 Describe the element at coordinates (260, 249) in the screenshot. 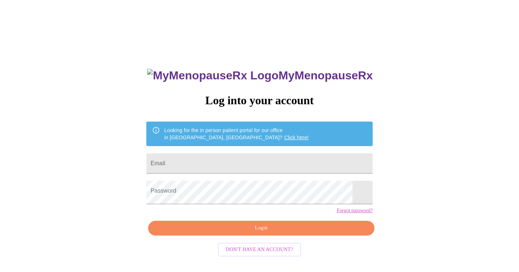

I see `a: Don't have an account?` at that location.